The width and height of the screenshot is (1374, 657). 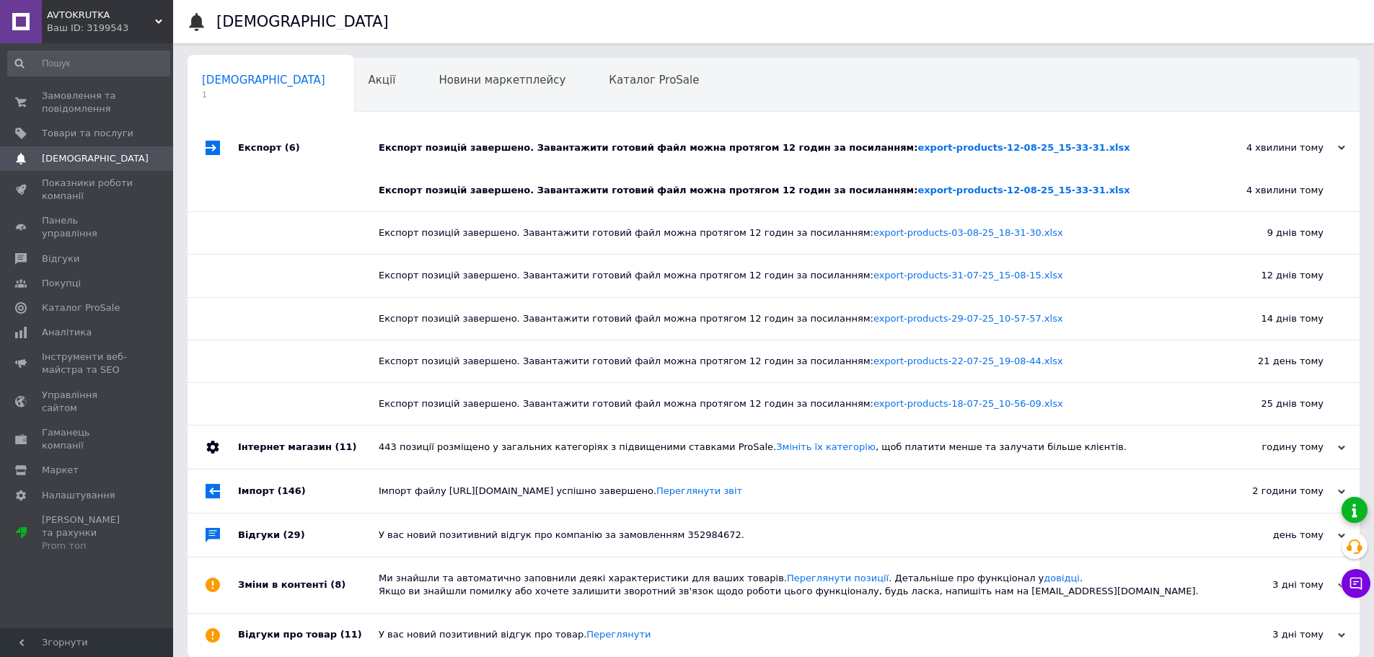 What do you see at coordinates (87, 402) in the screenshot?
I see `span: Управління сайтом` at bounding box center [87, 402].